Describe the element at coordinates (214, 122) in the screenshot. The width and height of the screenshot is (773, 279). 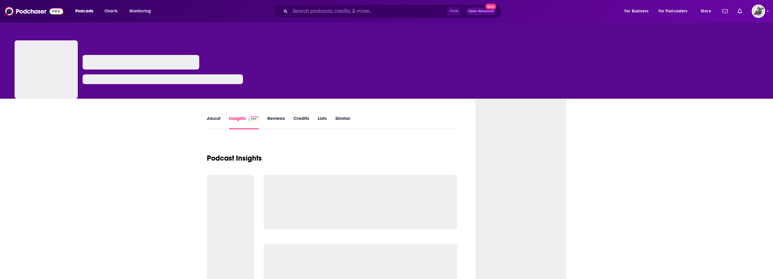
I see `a: About` at that location.